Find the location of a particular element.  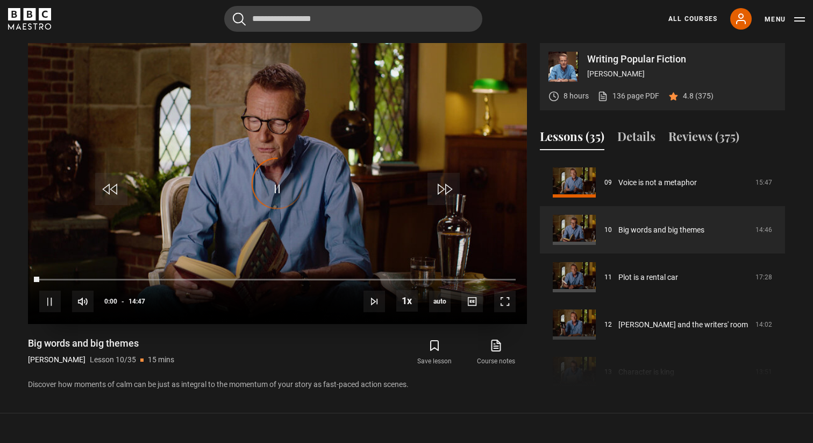

p: Discover how moments of calm can be just as integral to the momentum of your story as fast-paced ... is located at coordinates (278, 384).